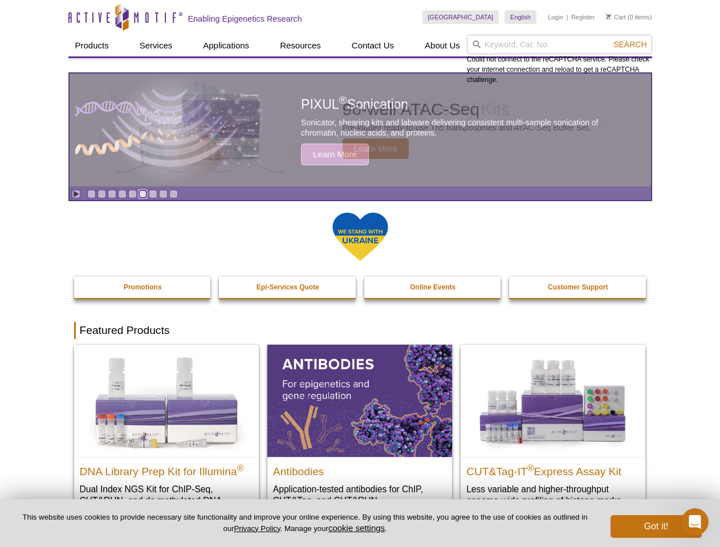  Describe the element at coordinates (656, 527) in the screenshot. I see `button: Got it!` at that location.